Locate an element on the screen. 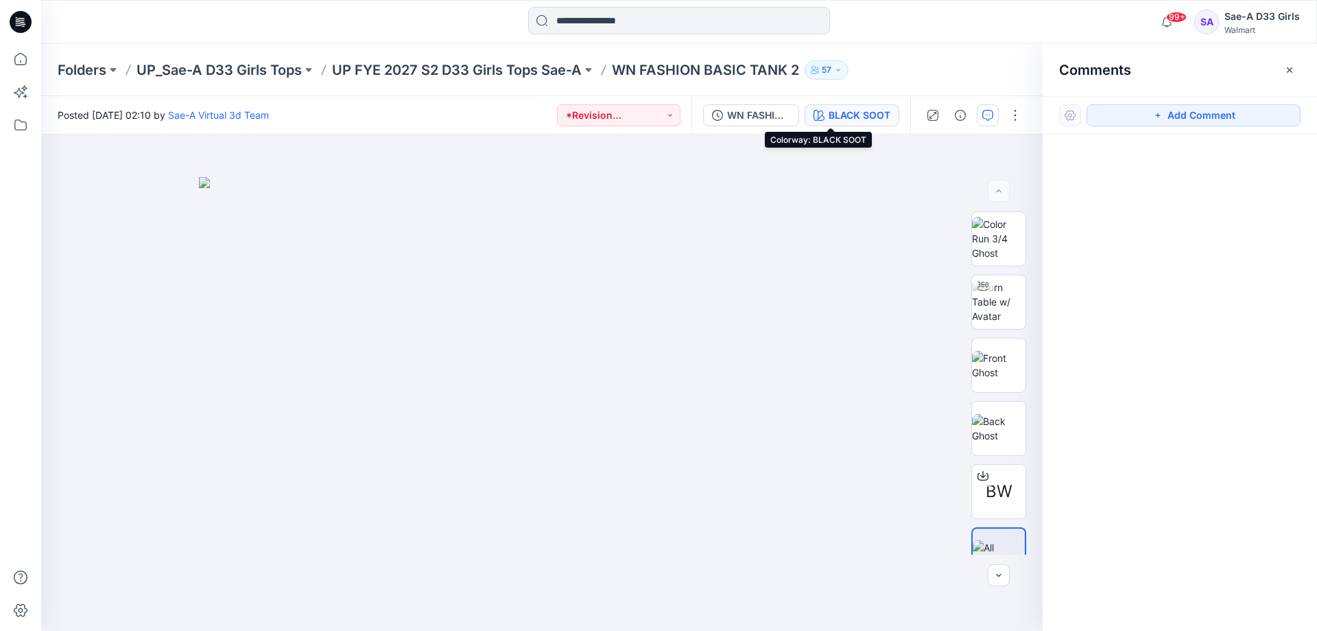 The width and height of the screenshot is (1317, 631). img: Front Ghost is located at coordinates (999, 365).